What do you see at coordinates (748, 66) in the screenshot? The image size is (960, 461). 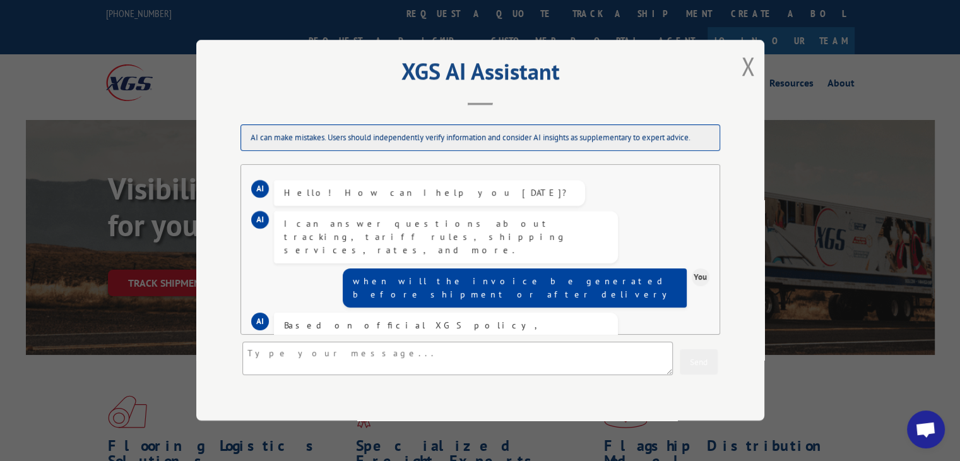 I see `button: Close modal` at bounding box center [748, 66].